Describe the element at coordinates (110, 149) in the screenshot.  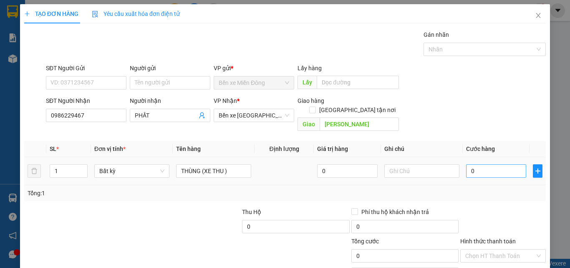
I see `span: Đơn vị tính` at that location.